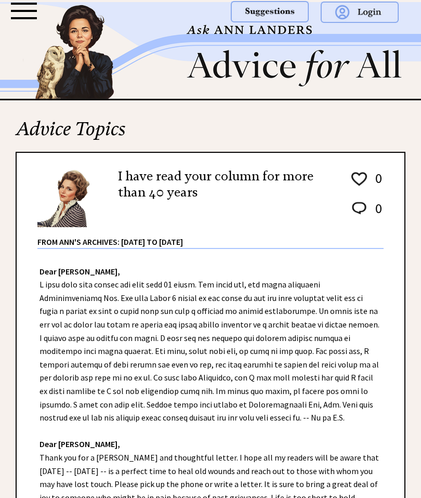 The height and width of the screenshot is (498, 421). I want to click on img: suggestions.png, so click(270, 11).